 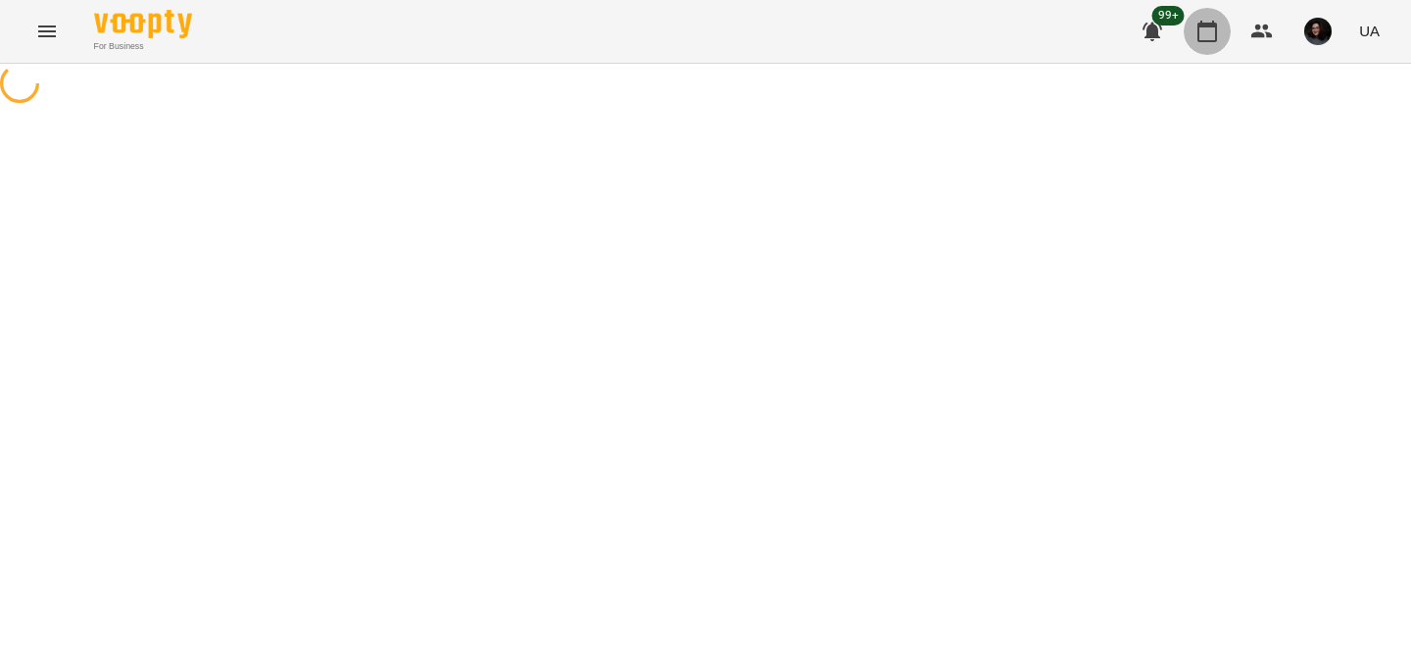 What do you see at coordinates (143, 24) in the screenshot?
I see `img: Voopty Logo` at bounding box center [143, 24].